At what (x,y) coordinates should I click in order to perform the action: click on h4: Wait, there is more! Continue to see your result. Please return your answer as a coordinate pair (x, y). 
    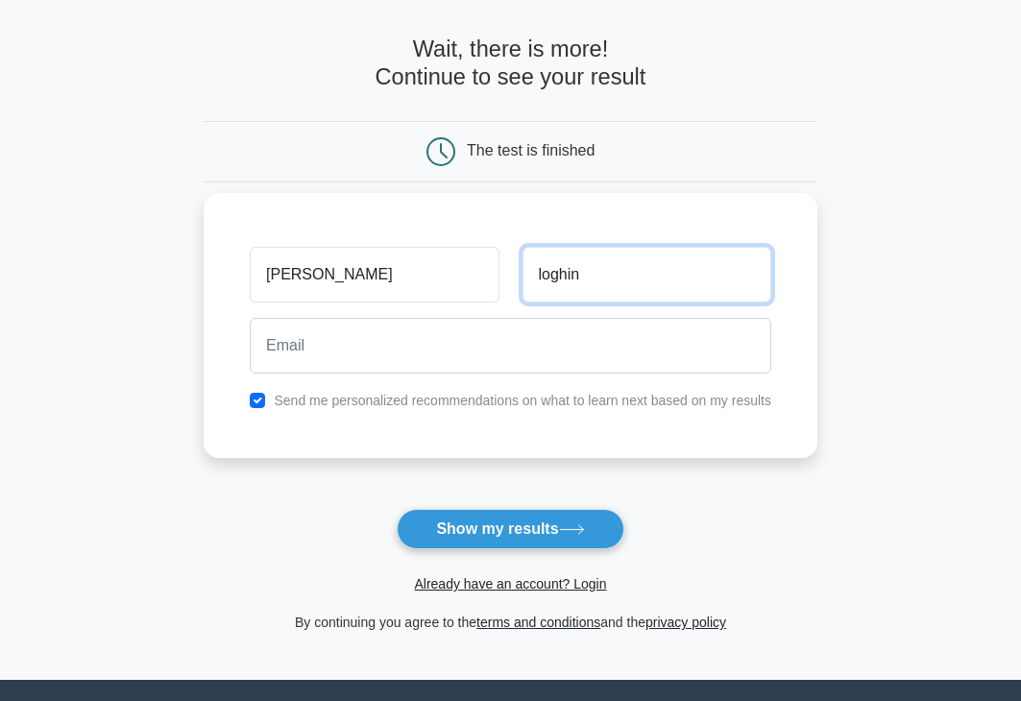
    Looking at the image, I should click on (510, 62).